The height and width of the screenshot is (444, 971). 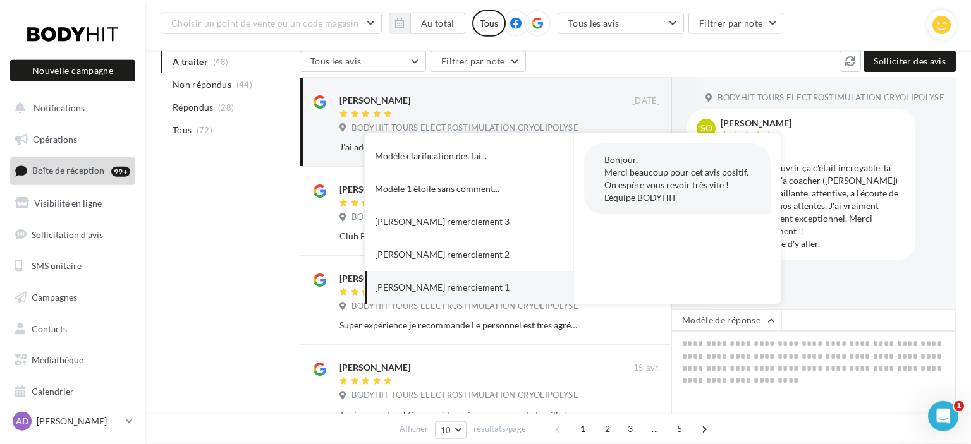 I want to click on span: Tous, so click(x=182, y=130).